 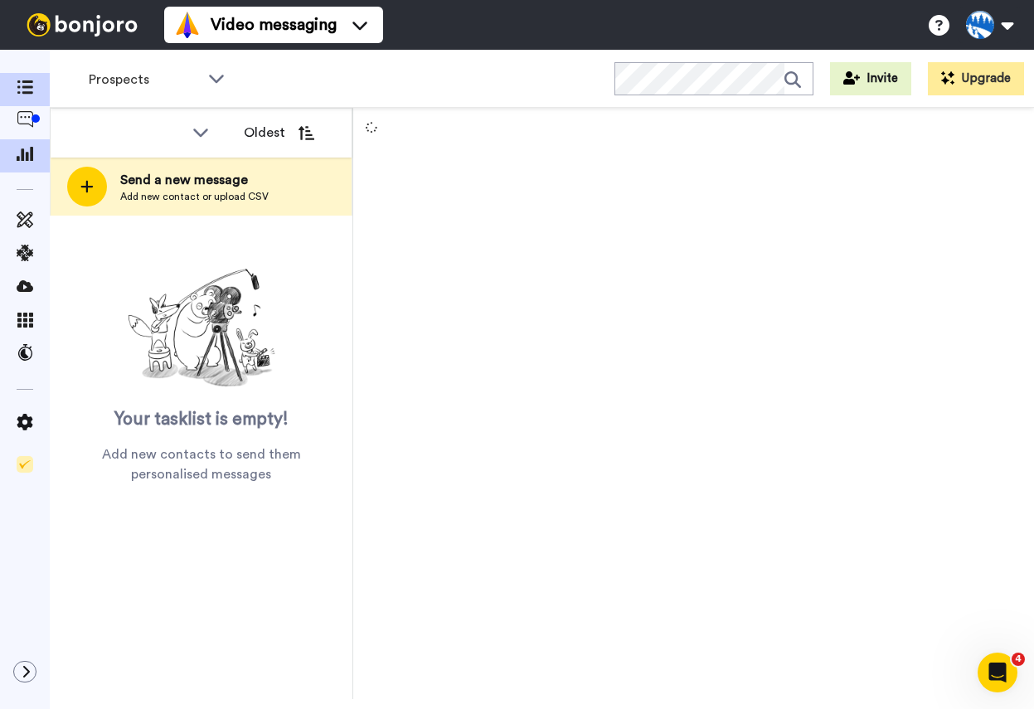 I want to click on a: Invite, so click(x=871, y=79).